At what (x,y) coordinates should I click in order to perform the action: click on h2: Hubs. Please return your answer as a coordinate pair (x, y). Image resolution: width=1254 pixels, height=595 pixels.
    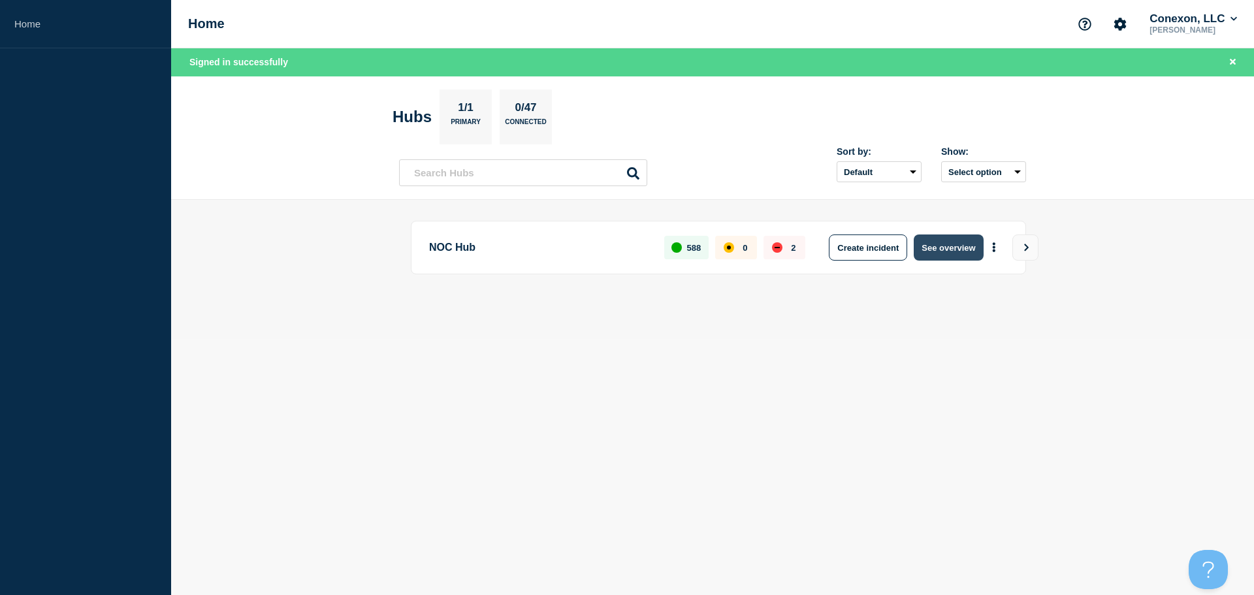
    Looking at the image, I should click on (412, 117).